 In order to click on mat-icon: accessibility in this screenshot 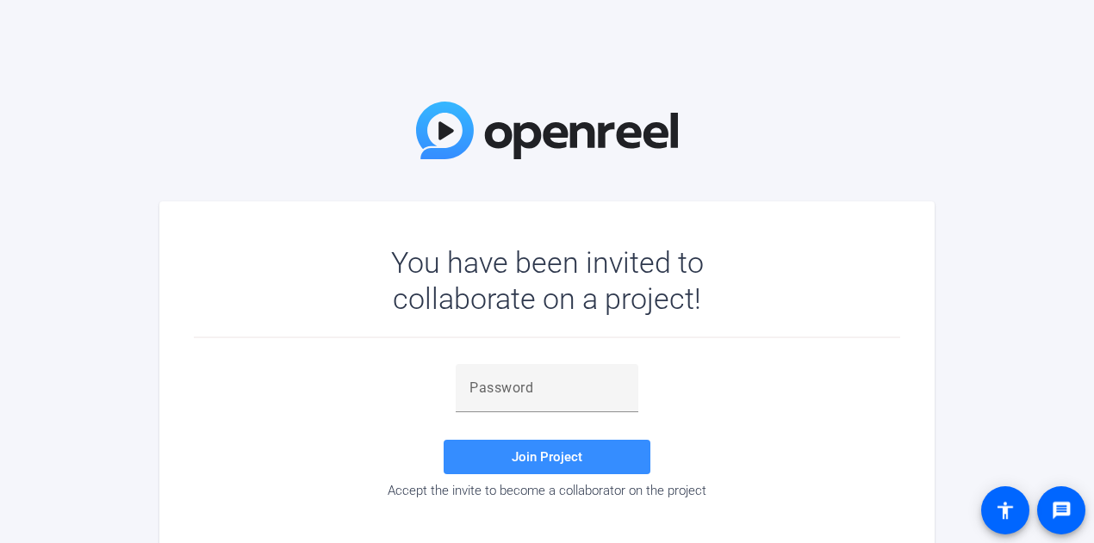, I will do `click(1005, 511)`.